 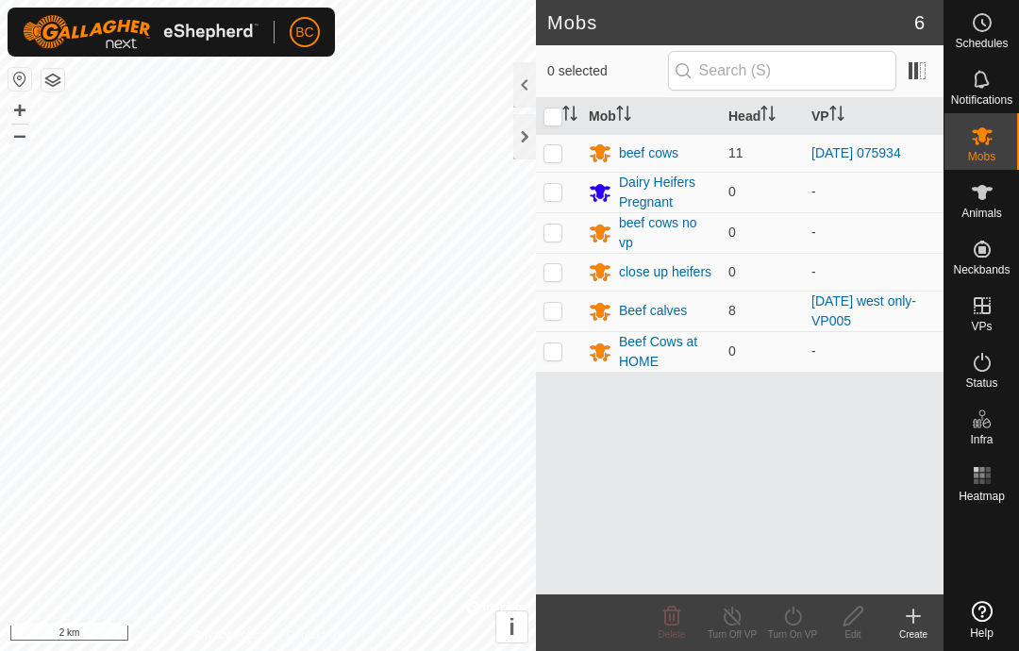 I want to click on span: 6, so click(x=919, y=23).